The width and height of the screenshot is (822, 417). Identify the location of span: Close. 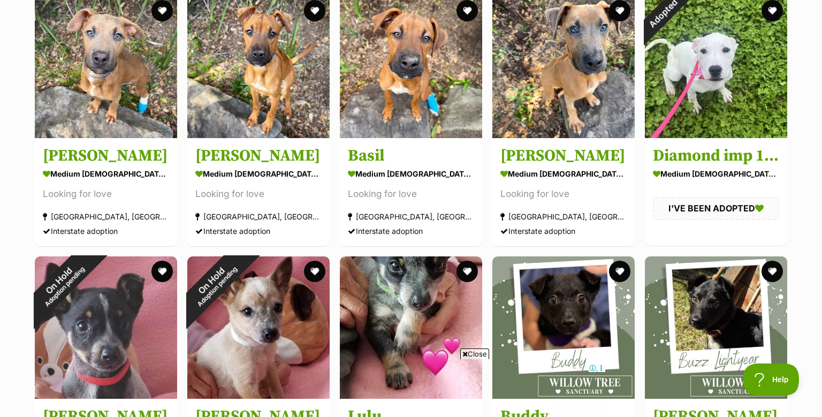
(475, 354).